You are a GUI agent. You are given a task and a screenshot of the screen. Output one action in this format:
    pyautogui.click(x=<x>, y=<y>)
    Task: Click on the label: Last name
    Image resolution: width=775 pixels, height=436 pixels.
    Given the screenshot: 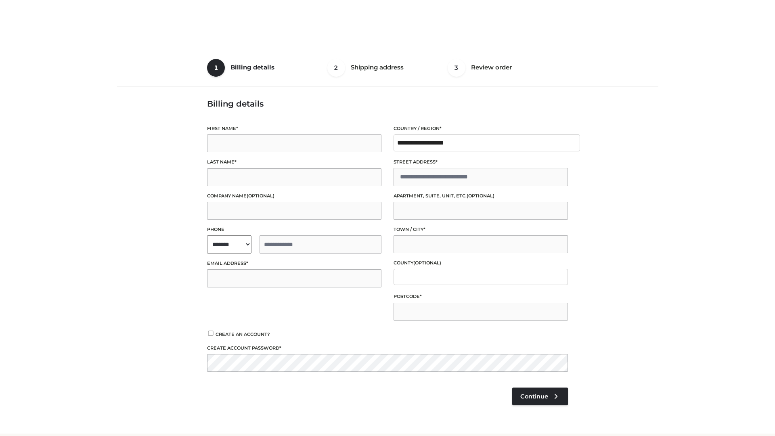 What is the action you would take?
    pyautogui.click(x=294, y=162)
    